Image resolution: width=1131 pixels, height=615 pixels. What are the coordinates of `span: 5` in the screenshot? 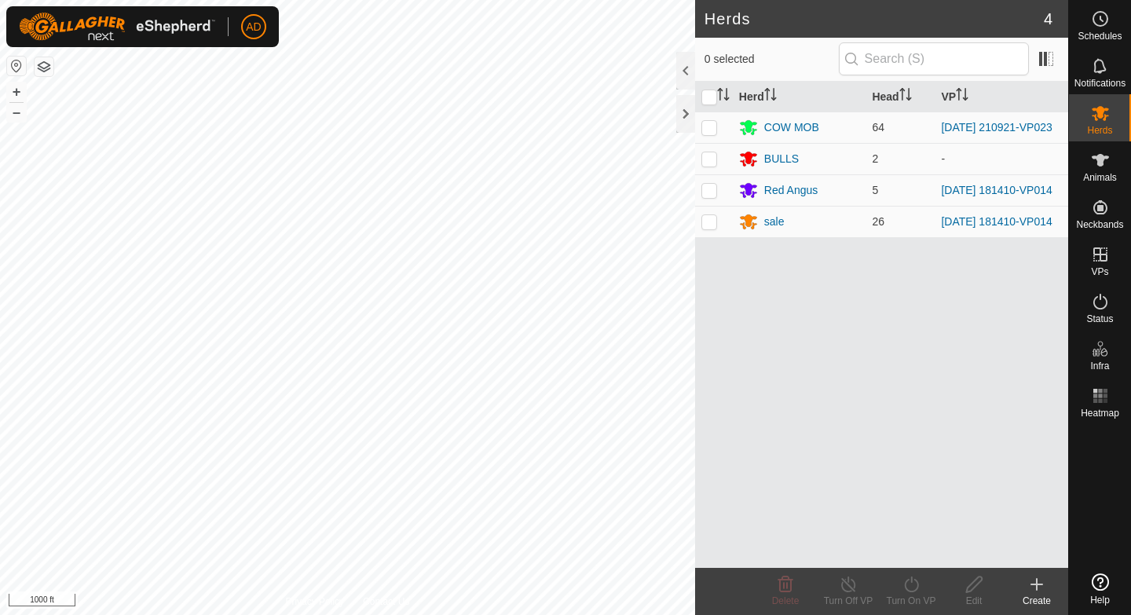 It's located at (875, 190).